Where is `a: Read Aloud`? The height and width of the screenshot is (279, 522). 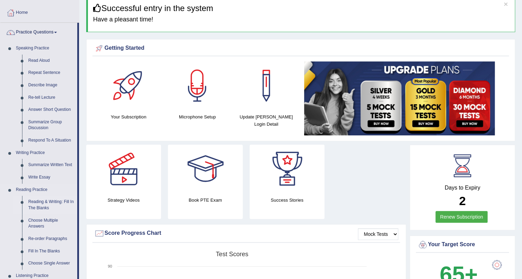
a: Read Aloud is located at coordinates (51, 61).